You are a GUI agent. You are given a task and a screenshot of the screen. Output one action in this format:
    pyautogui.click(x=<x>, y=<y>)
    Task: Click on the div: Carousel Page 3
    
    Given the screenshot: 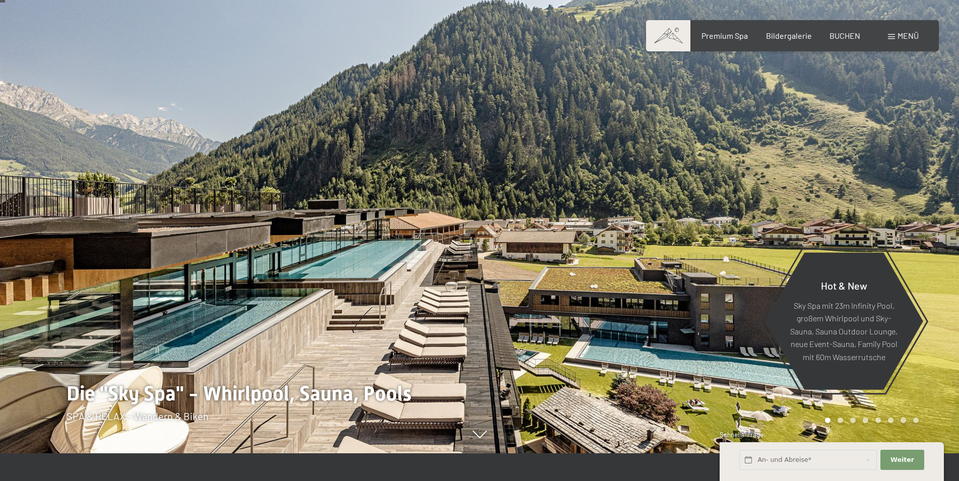 What is the action you would take?
    pyautogui.click(x=853, y=420)
    